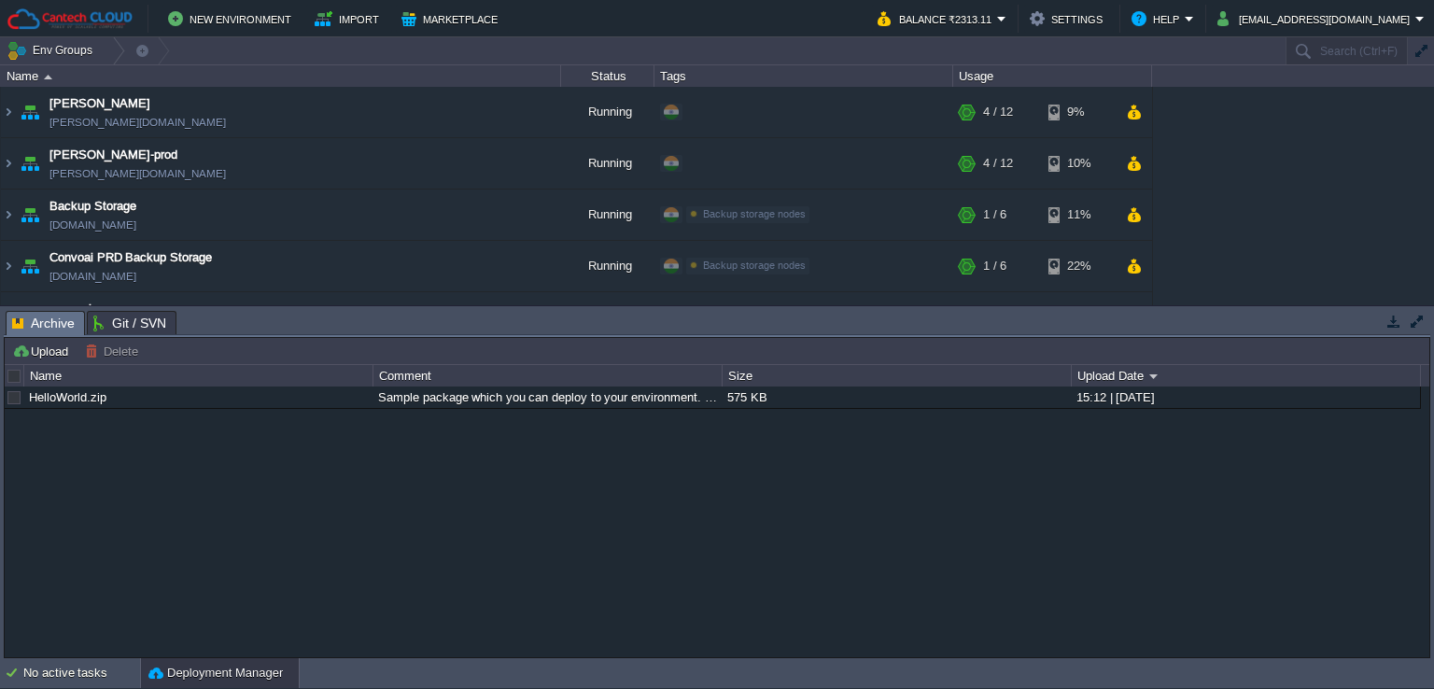 This screenshot has width=1434, height=689. What do you see at coordinates (349, 19) in the screenshot?
I see `button: Import` at bounding box center [349, 19].